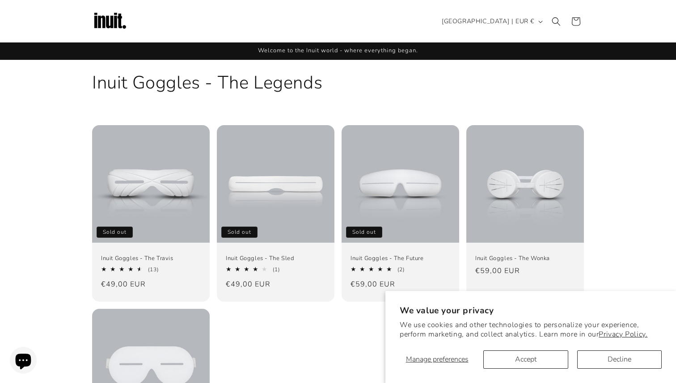  Describe the element at coordinates (525, 359) in the screenshot. I see `button: Accept` at that location.